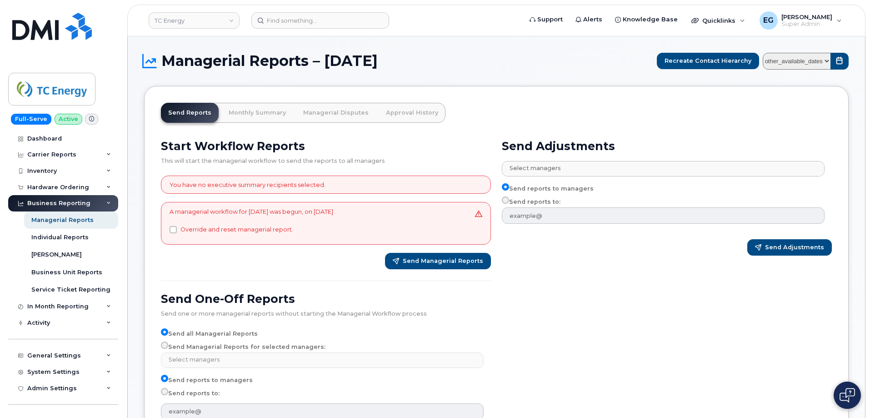 The image size is (870, 418). What do you see at coordinates (257, 113) in the screenshot?
I see `a: Monthly Summary` at bounding box center [257, 113].